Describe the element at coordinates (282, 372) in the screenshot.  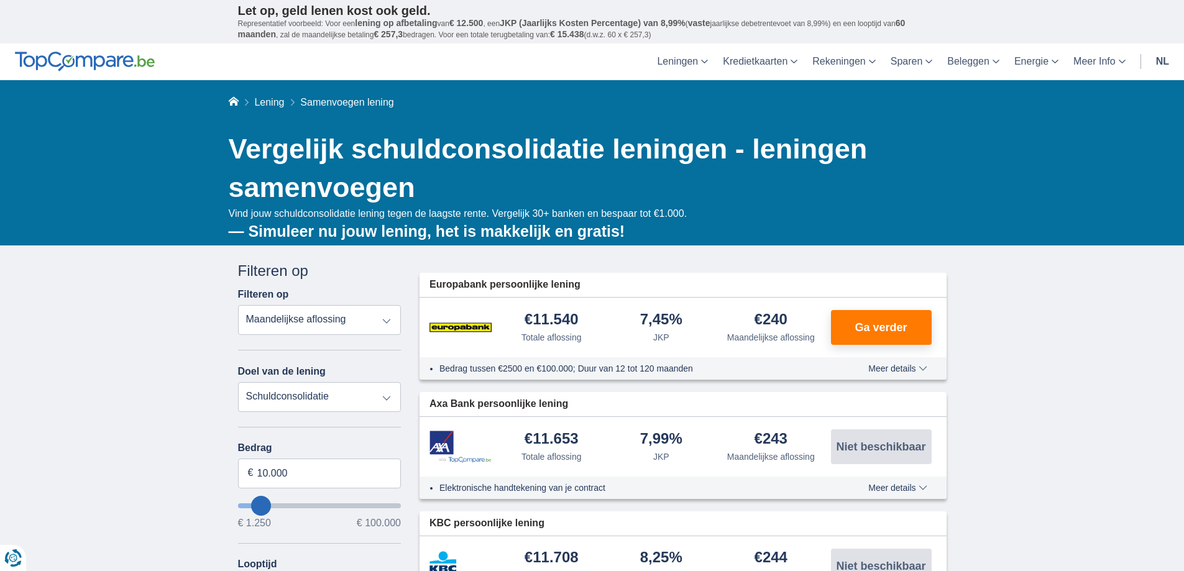
I see `label: Doel van de lening` at that location.